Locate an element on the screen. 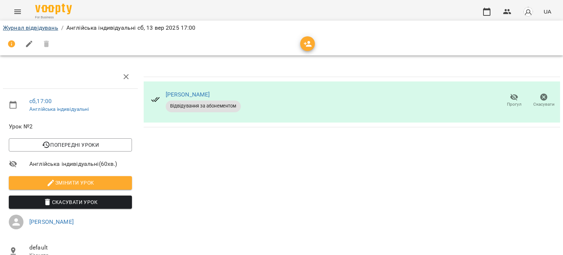 The image size is (563, 255). button: Попередні уроки is located at coordinates (70, 145).